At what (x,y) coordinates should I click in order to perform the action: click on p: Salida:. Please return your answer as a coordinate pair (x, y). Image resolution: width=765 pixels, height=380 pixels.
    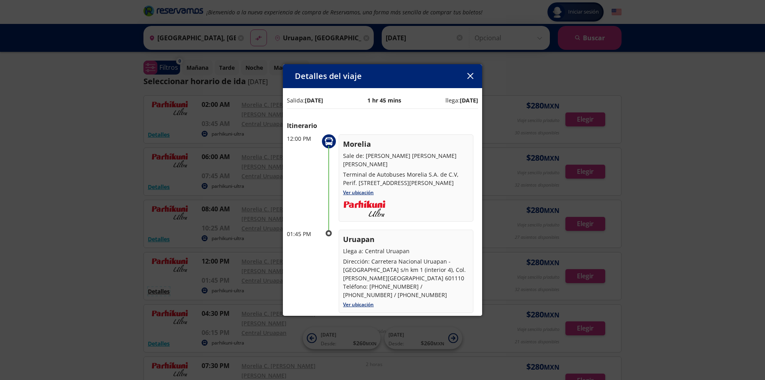
    Looking at the image, I should click on (305, 100).